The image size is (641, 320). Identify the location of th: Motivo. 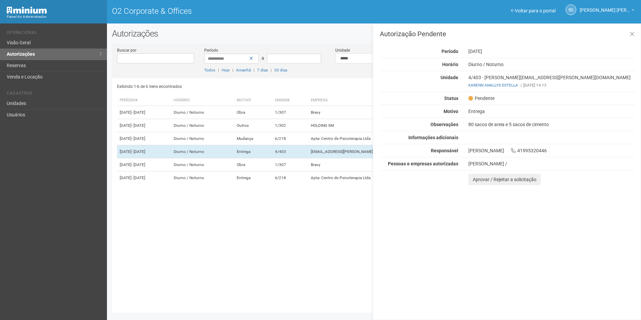
(253, 100).